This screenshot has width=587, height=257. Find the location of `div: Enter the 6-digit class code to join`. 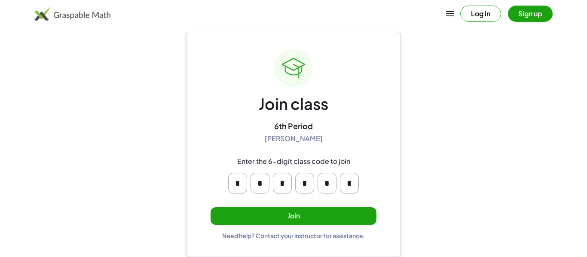

div: Enter the 6-digit class code to join is located at coordinates (293, 161).